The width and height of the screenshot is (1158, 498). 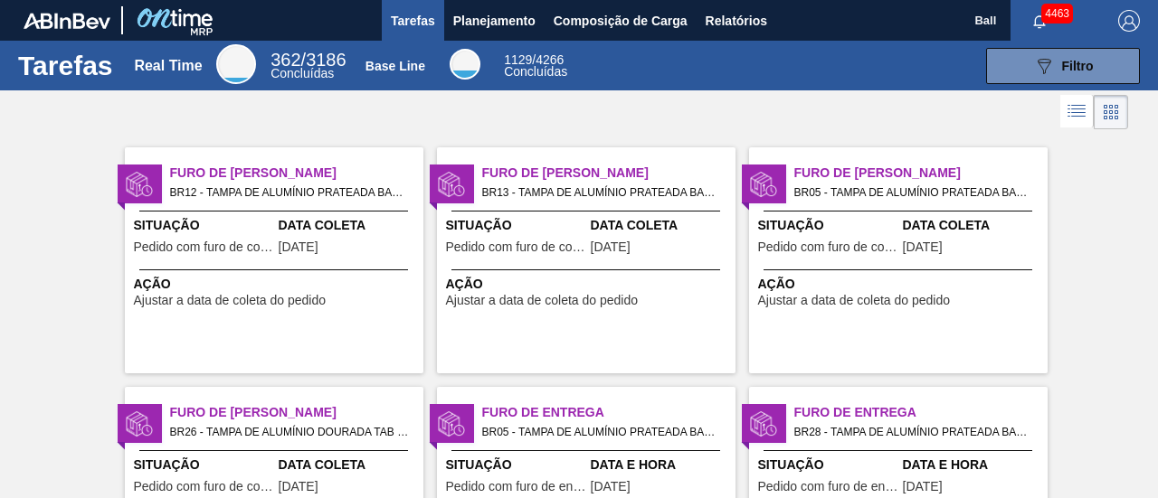 What do you see at coordinates (298, 247) in the screenshot?
I see `span: 09/09/2025` at bounding box center [298, 247].